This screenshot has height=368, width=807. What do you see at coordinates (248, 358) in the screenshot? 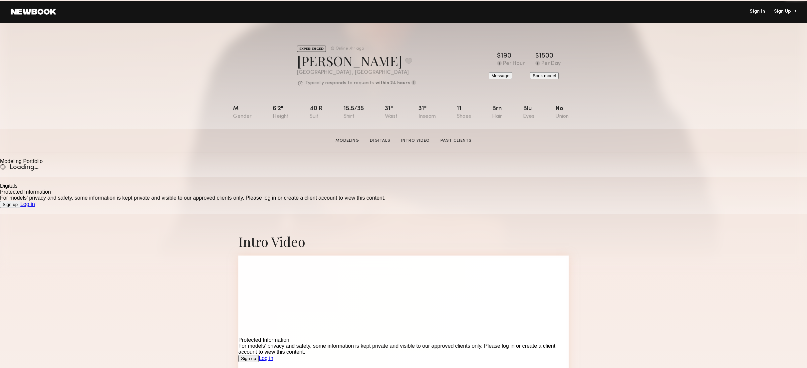
I see `button: Sign up` at bounding box center [248, 358].